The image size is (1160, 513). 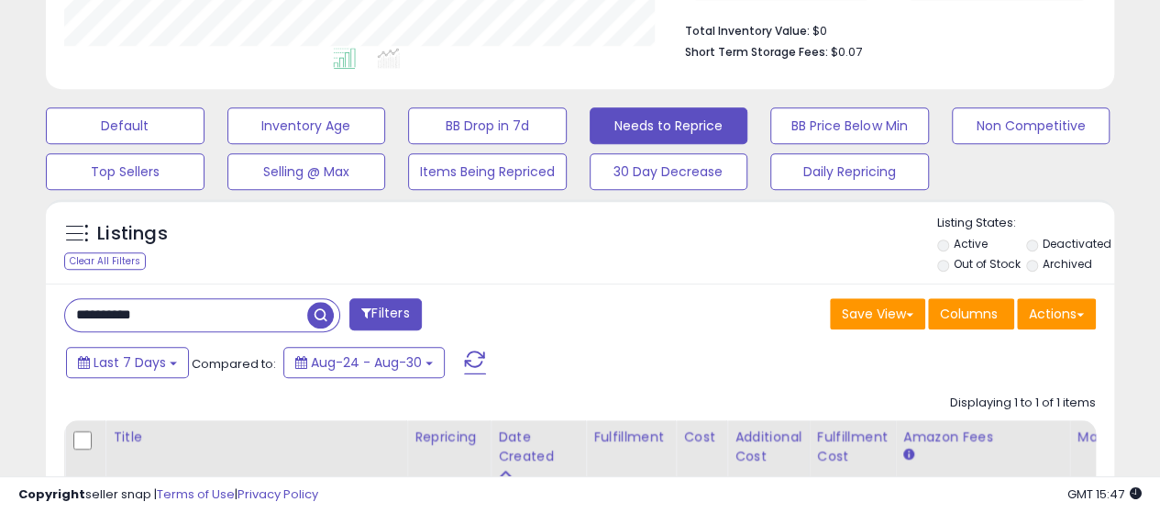 I want to click on div: Amazon Fees, so click(x=982, y=437).